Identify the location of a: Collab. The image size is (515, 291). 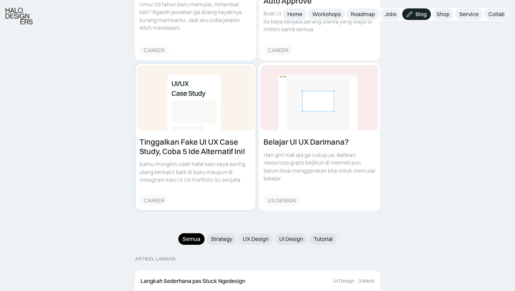
(496, 14).